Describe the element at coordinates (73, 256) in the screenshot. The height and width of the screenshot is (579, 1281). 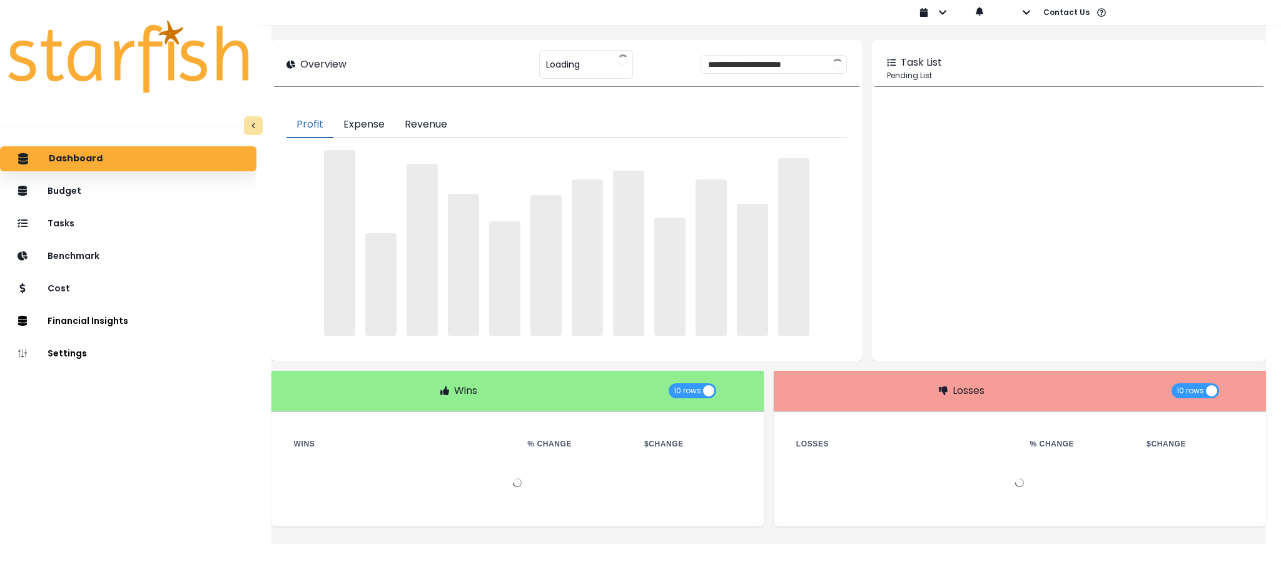
I see `p: Benchmark` at that location.